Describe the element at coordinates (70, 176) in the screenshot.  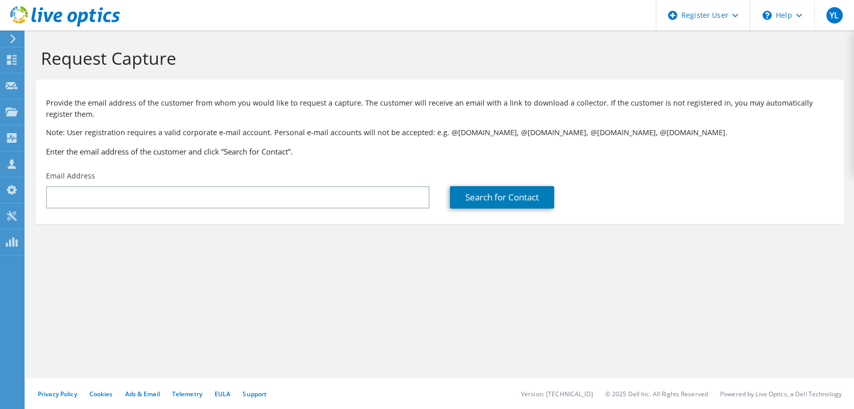
I see `label: Email Address` at that location.